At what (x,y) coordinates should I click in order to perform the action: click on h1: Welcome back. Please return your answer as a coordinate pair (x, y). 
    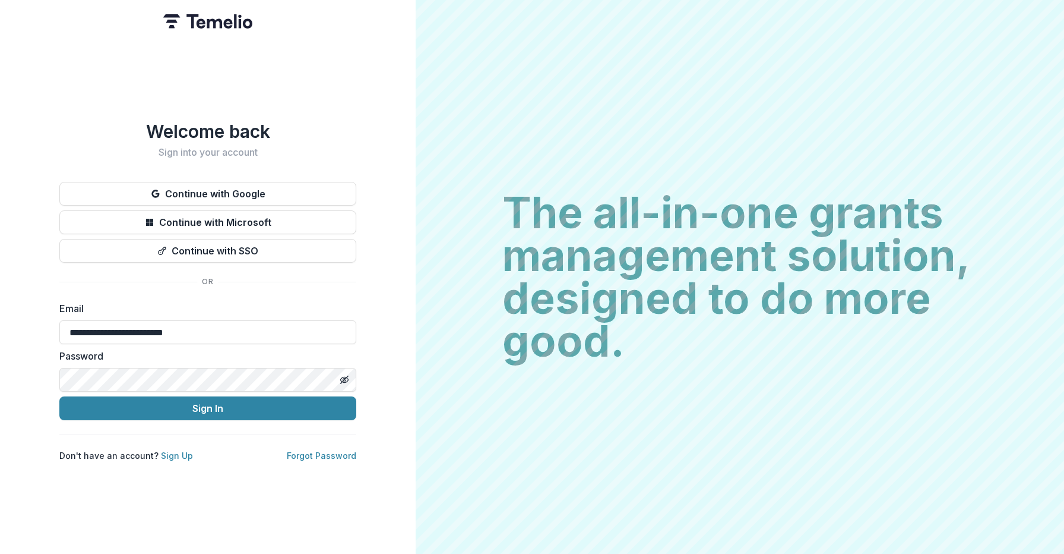
    Looking at the image, I should click on (208, 131).